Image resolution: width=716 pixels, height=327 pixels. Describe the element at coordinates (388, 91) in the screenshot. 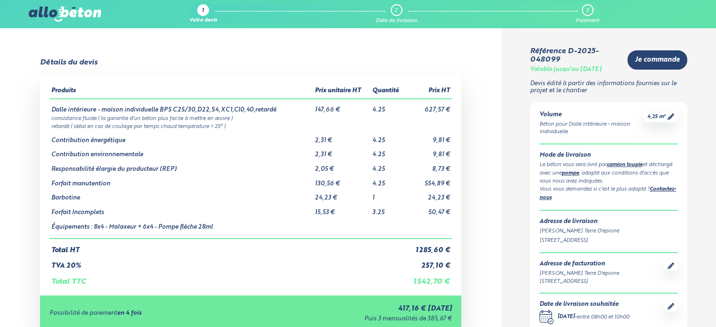

I see `th: Quantité` at that location.